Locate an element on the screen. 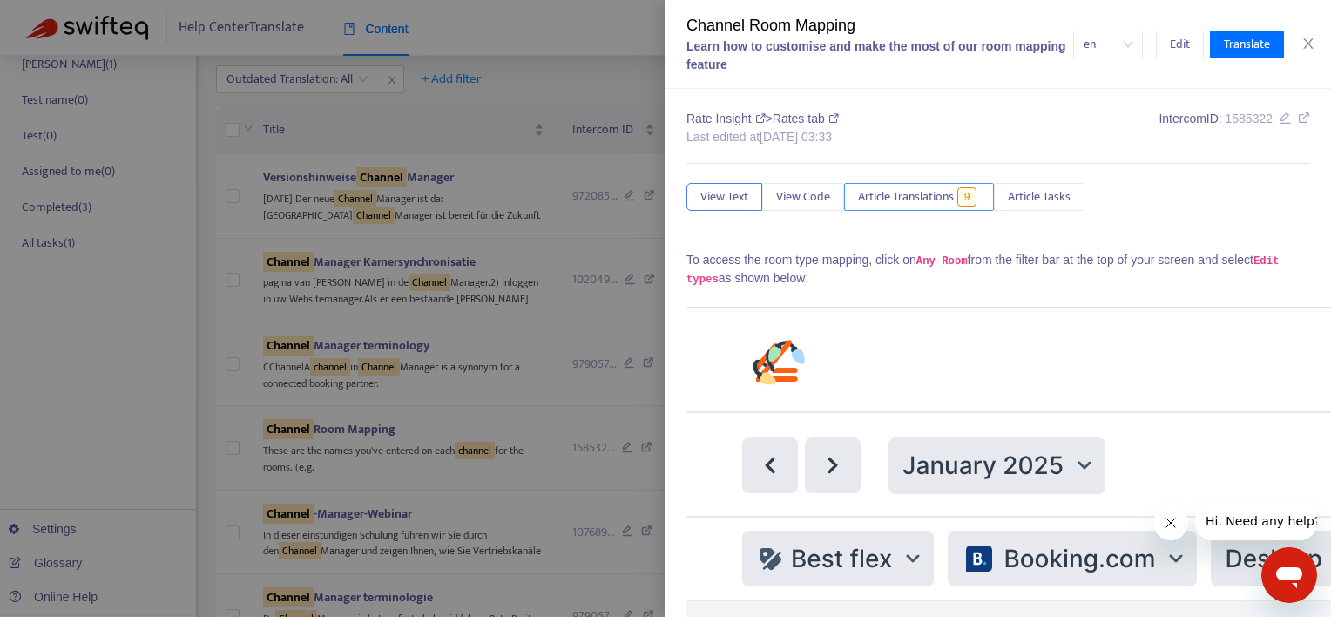 The height and width of the screenshot is (617, 1331). span: Article Tasks is located at coordinates (1039, 197).